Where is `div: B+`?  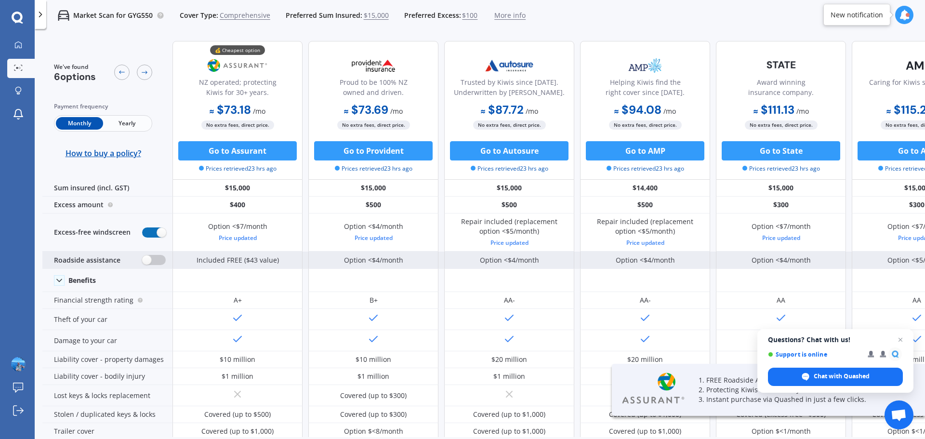 div: B+ is located at coordinates (373, 300).